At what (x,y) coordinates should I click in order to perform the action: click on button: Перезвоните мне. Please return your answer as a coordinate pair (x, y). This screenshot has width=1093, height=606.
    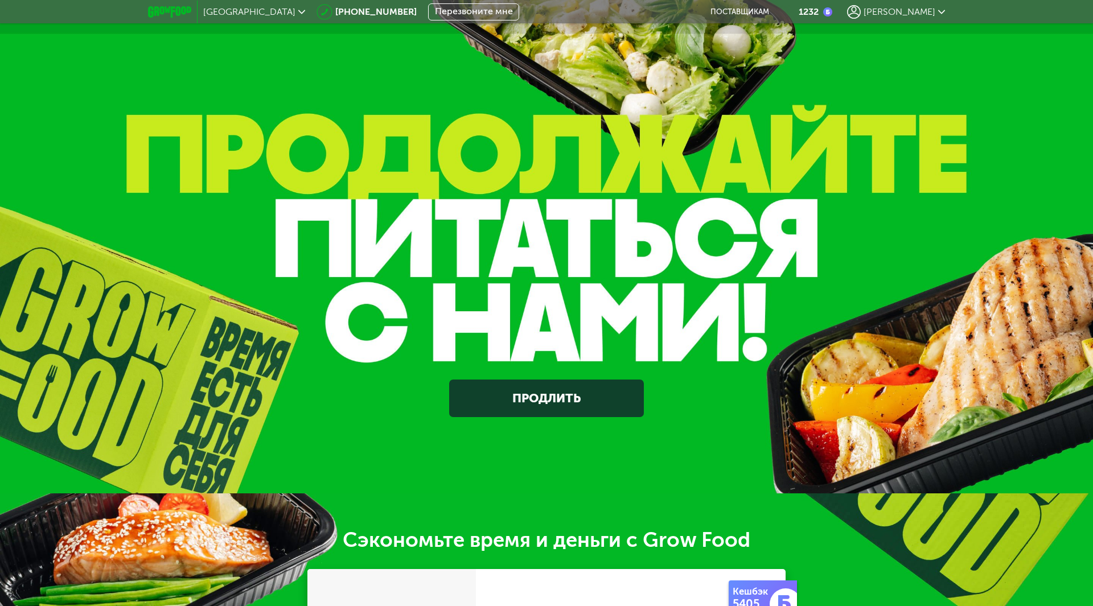
    Looking at the image, I should click on (473, 12).